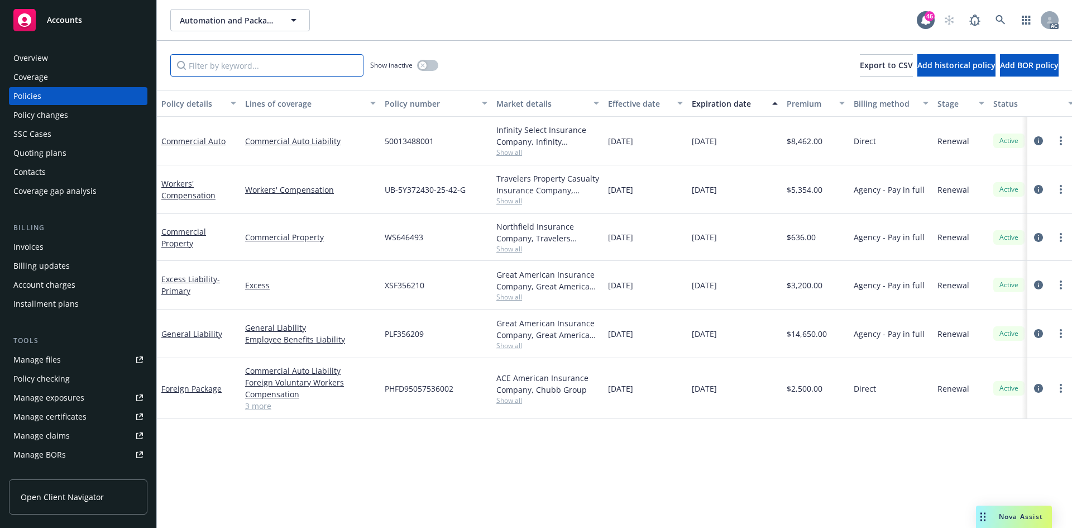 The width and height of the screenshot is (1072, 528). What do you see at coordinates (816, 103) in the screenshot?
I see `button: Premium` at bounding box center [816, 103].